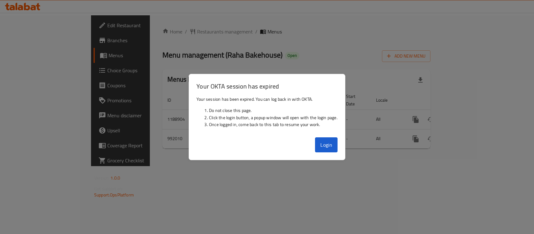  What do you see at coordinates (267, 86) in the screenshot?
I see `h3: Your OKTA session has expired` at bounding box center [267, 86].